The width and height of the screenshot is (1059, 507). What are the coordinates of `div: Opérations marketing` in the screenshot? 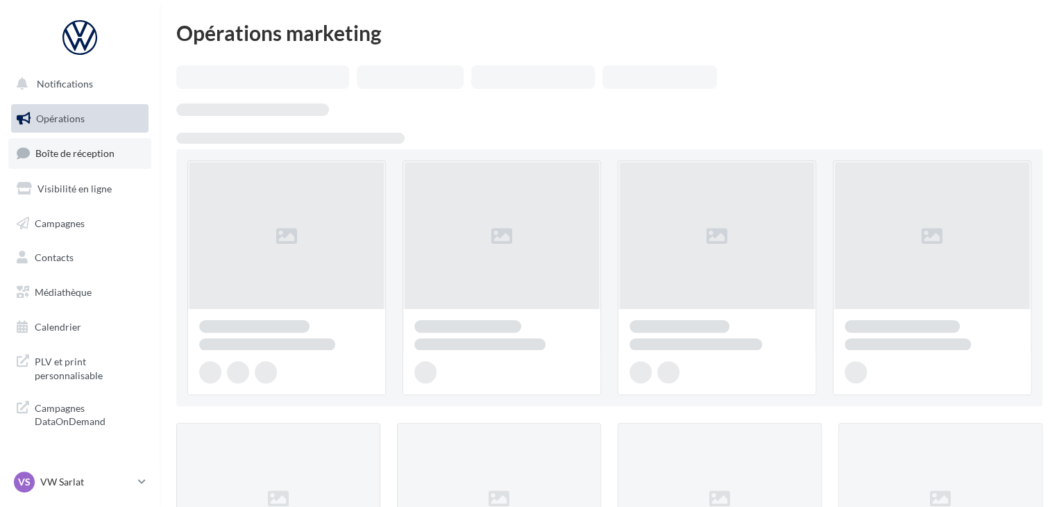 It's located at (609, 33).